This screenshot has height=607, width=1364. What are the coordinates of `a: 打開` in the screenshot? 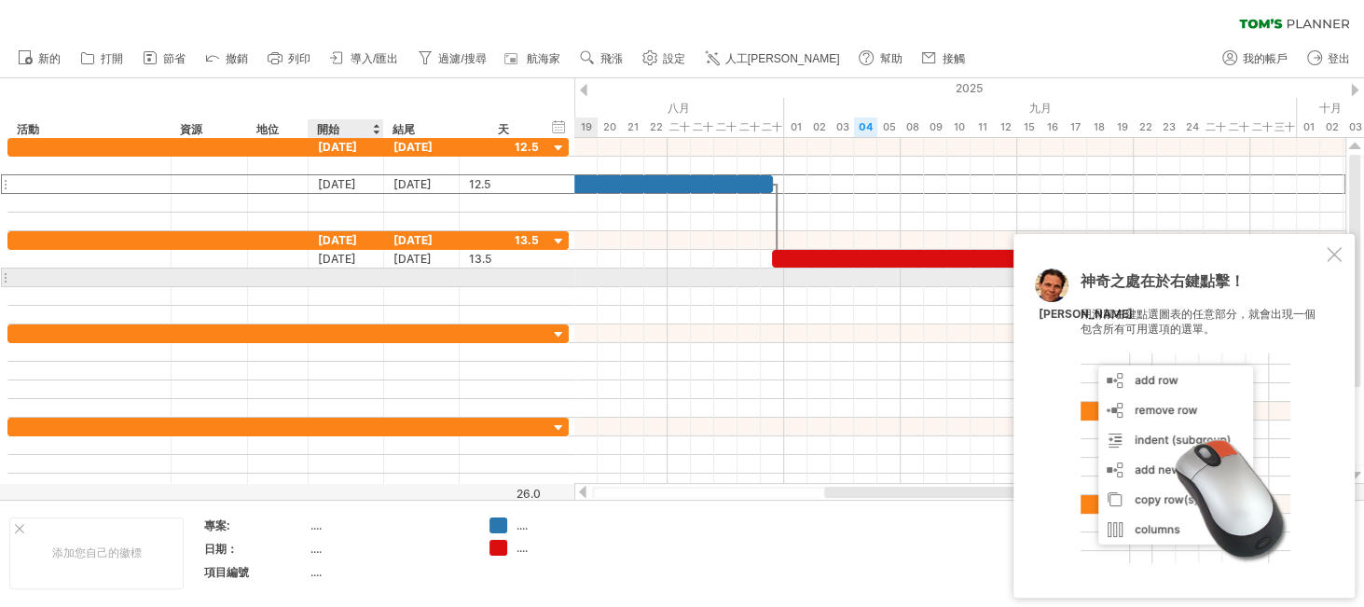 It's located at (102, 59).